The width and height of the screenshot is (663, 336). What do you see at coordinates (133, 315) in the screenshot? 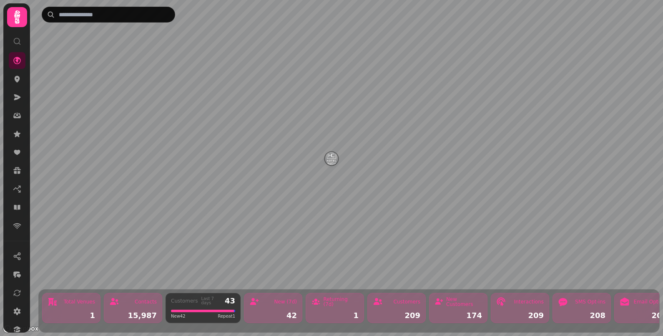
I see `div: 15,987` at bounding box center [133, 315].